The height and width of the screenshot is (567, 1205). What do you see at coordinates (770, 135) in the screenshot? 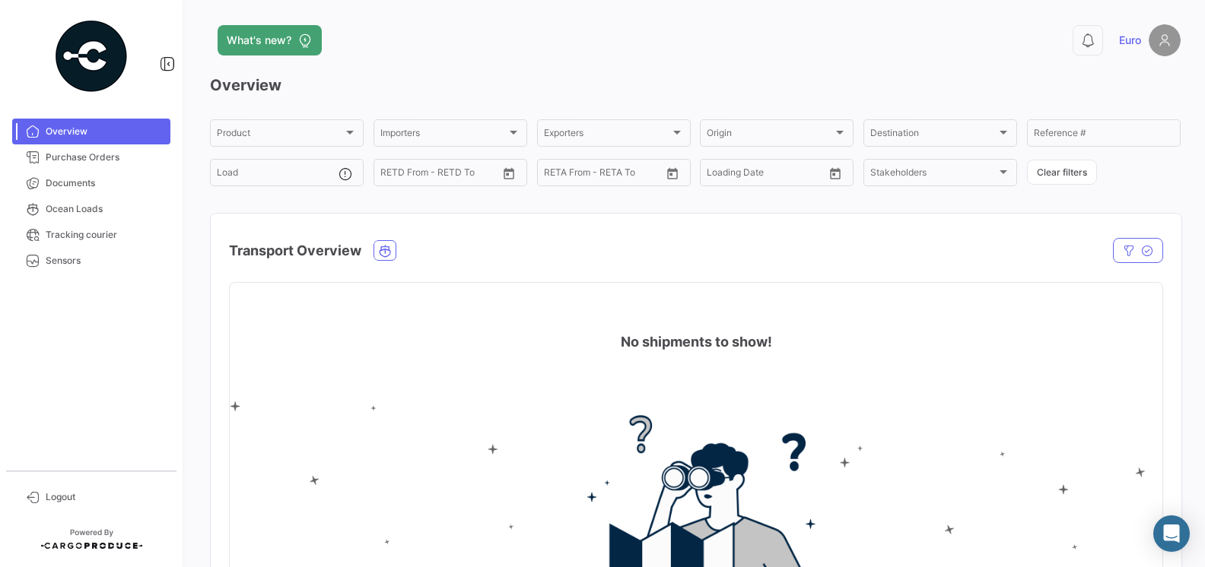
I see `span: Origin` at bounding box center [770, 135].